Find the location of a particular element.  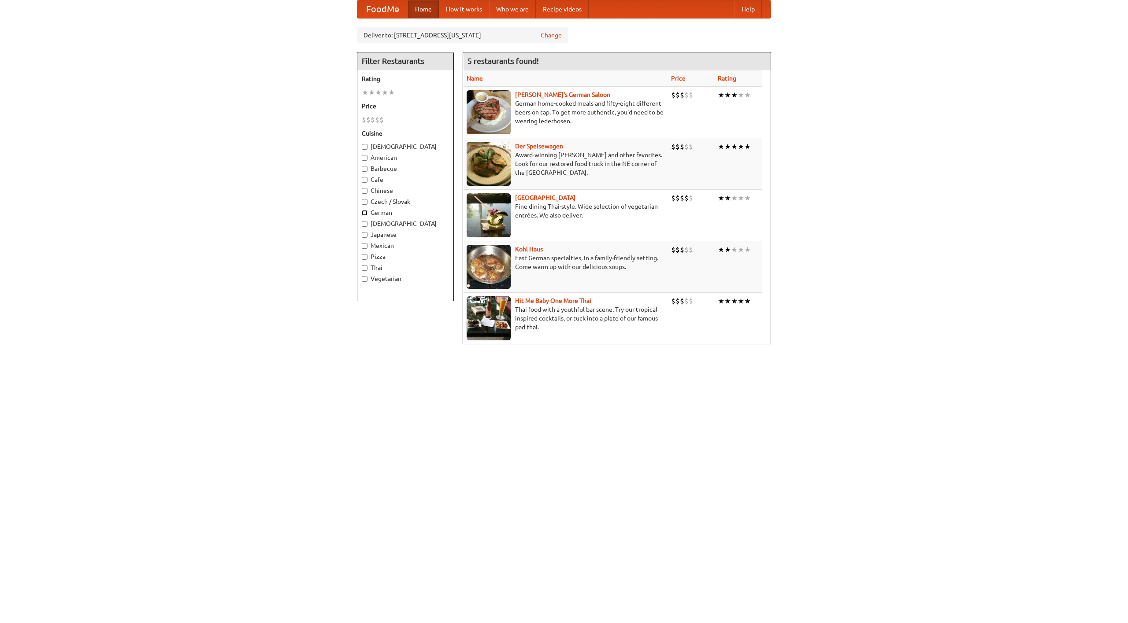

input: American is located at coordinates (364, 158).